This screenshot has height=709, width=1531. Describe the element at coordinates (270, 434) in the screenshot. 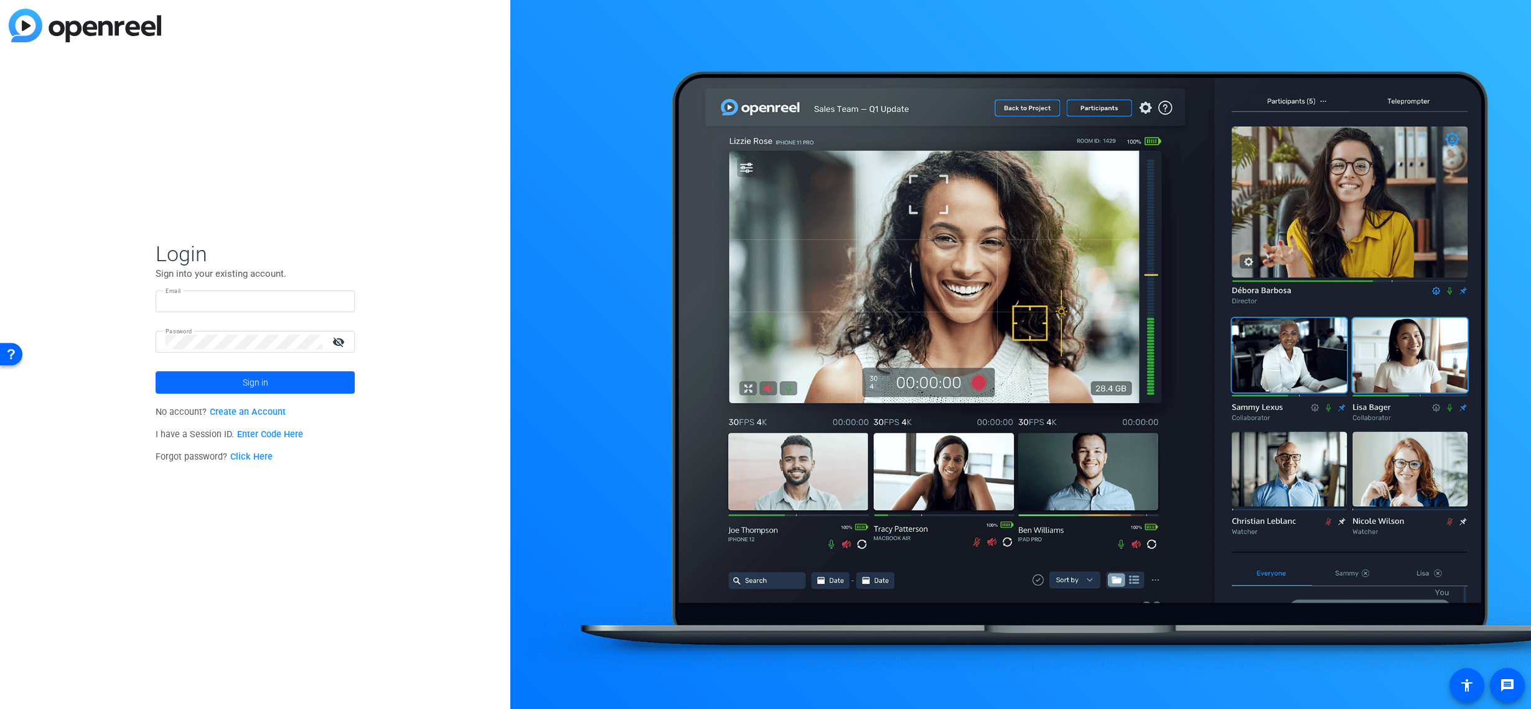

I see `a: Enter Code Here` at that location.